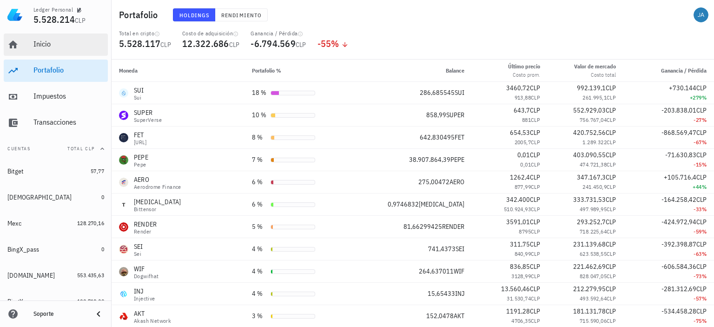 This screenshot has width=714, height=327. What do you see at coordinates (194, 15) in the screenshot?
I see `span: Holdings` at bounding box center [194, 15].